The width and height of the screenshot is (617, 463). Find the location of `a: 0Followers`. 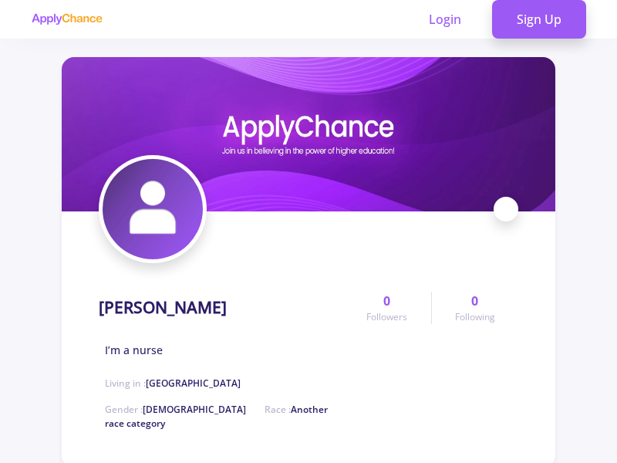

a: 0Followers is located at coordinates (386, 308).